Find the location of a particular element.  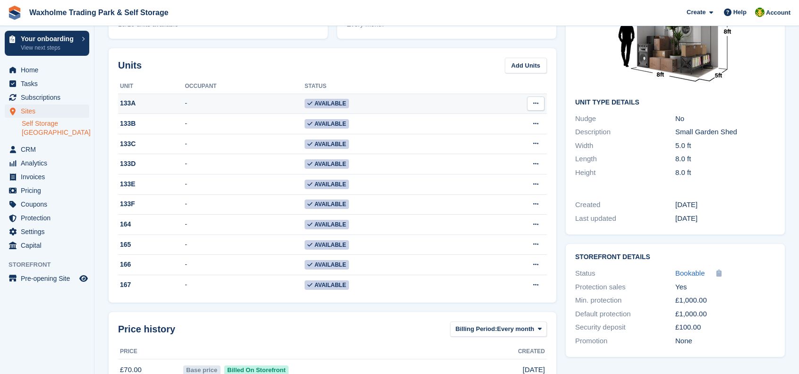

th: Occupant is located at coordinates (245, 86).